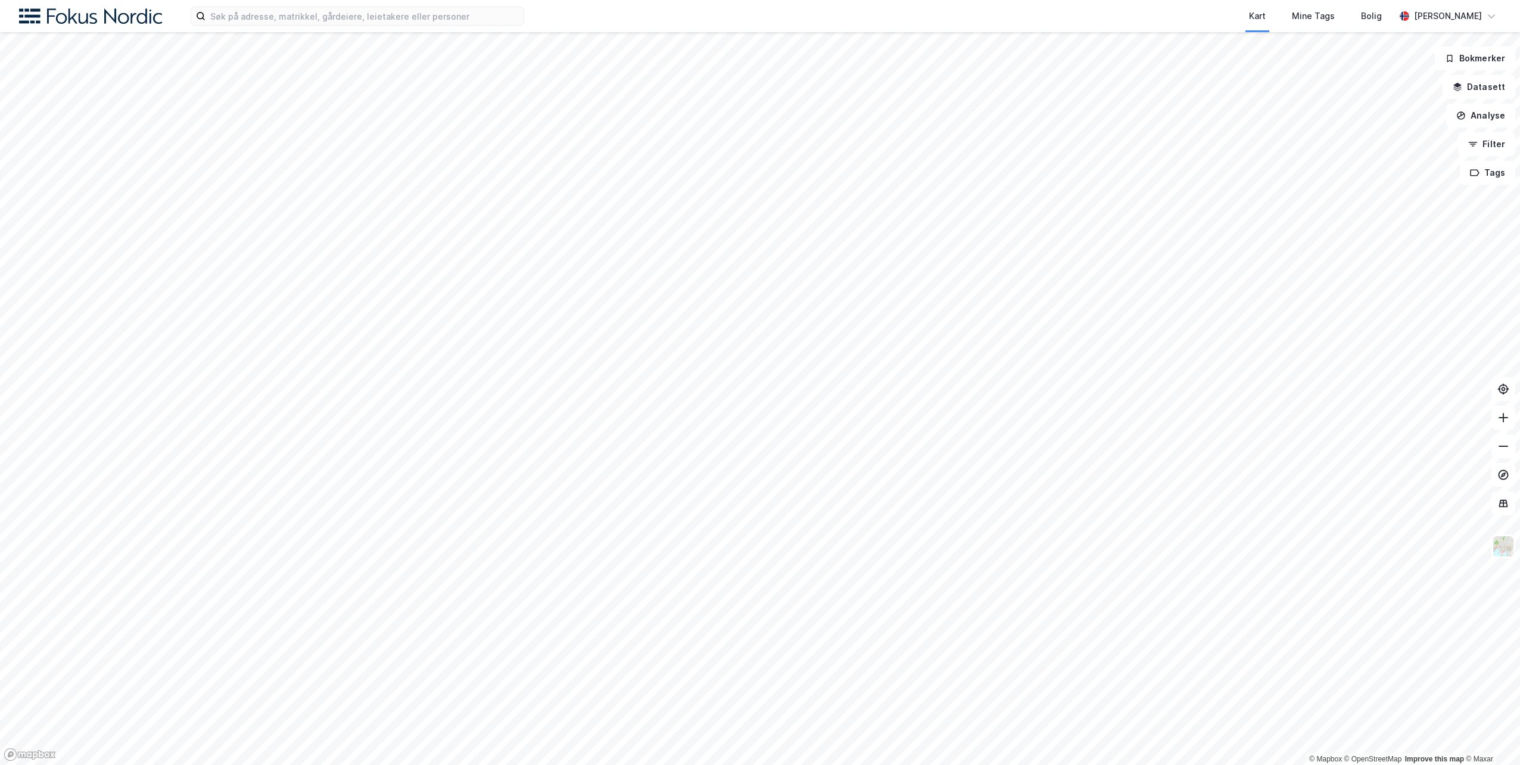 This screenshot has width=1520, height=765. Describe the element at coordinates (1313, 16) in the screenshot. I see `div: Mine Tags` at that location.